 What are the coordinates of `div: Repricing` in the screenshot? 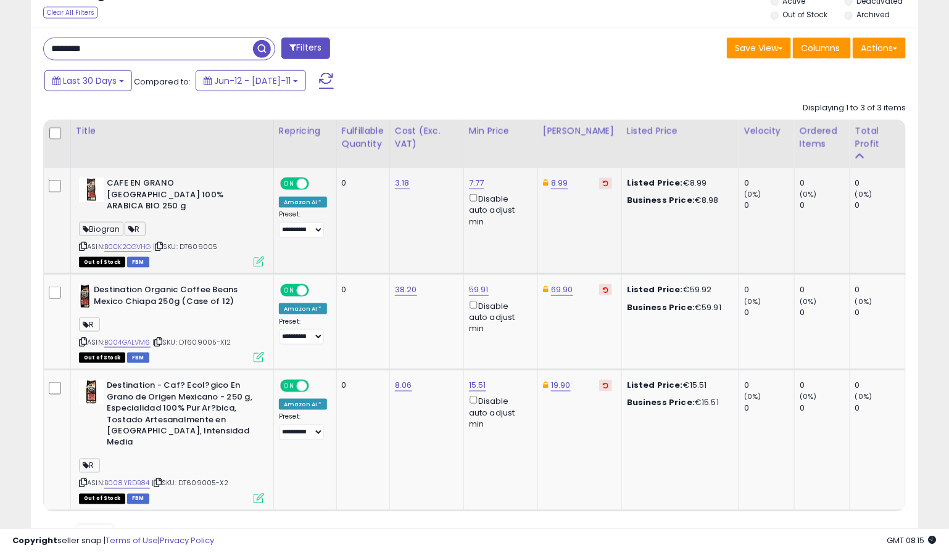 It's located at (305, 131).